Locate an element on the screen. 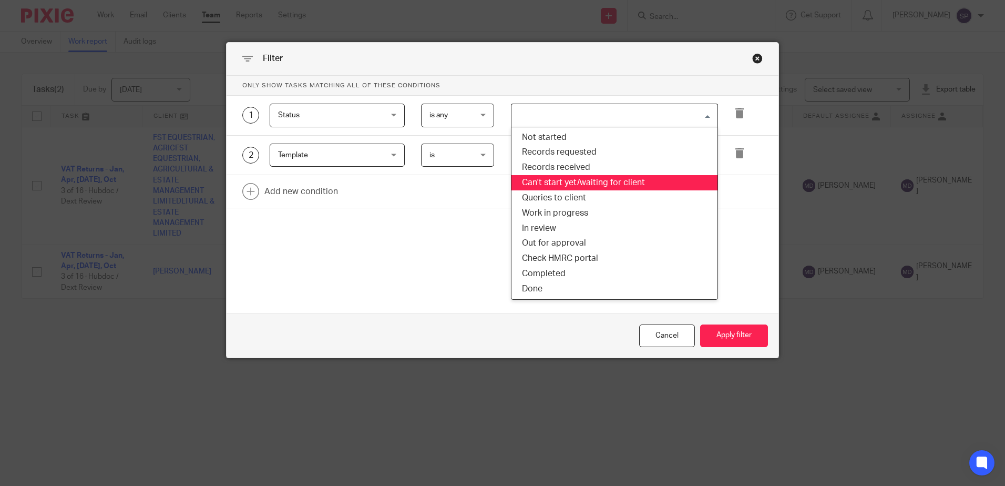  li: Not started is located at coordinates (615, 137).